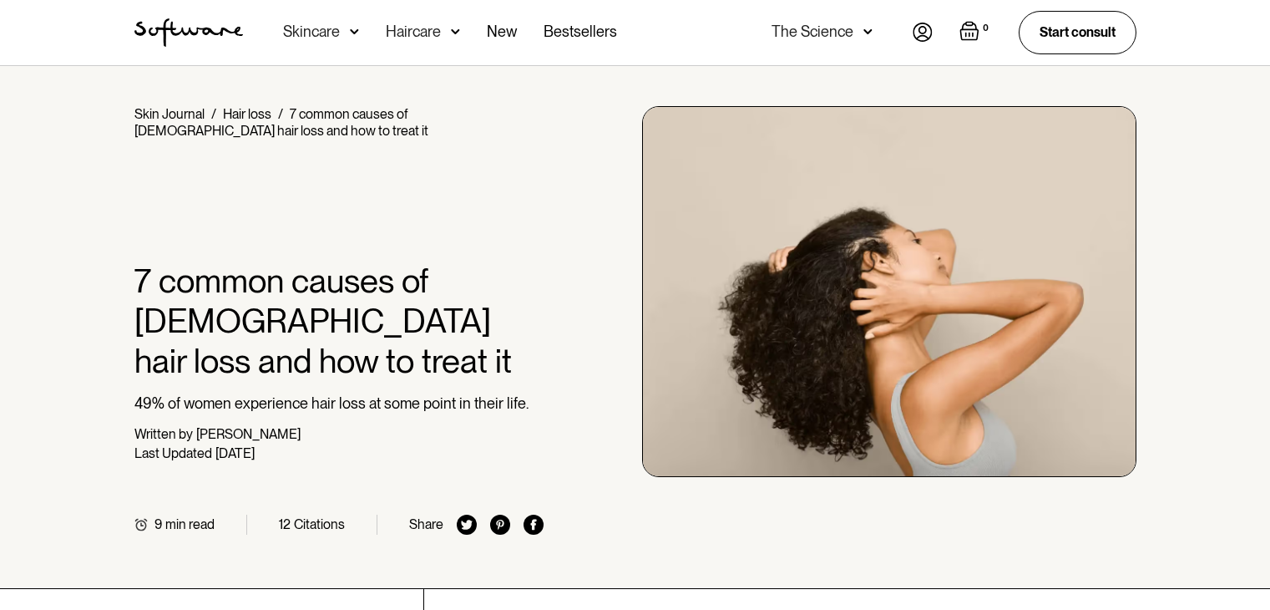 The height and width of the screenshot is (610, 1270). Describe the element at coordinates (190, 524) in the screenshot. I see `div: min read` at that location.